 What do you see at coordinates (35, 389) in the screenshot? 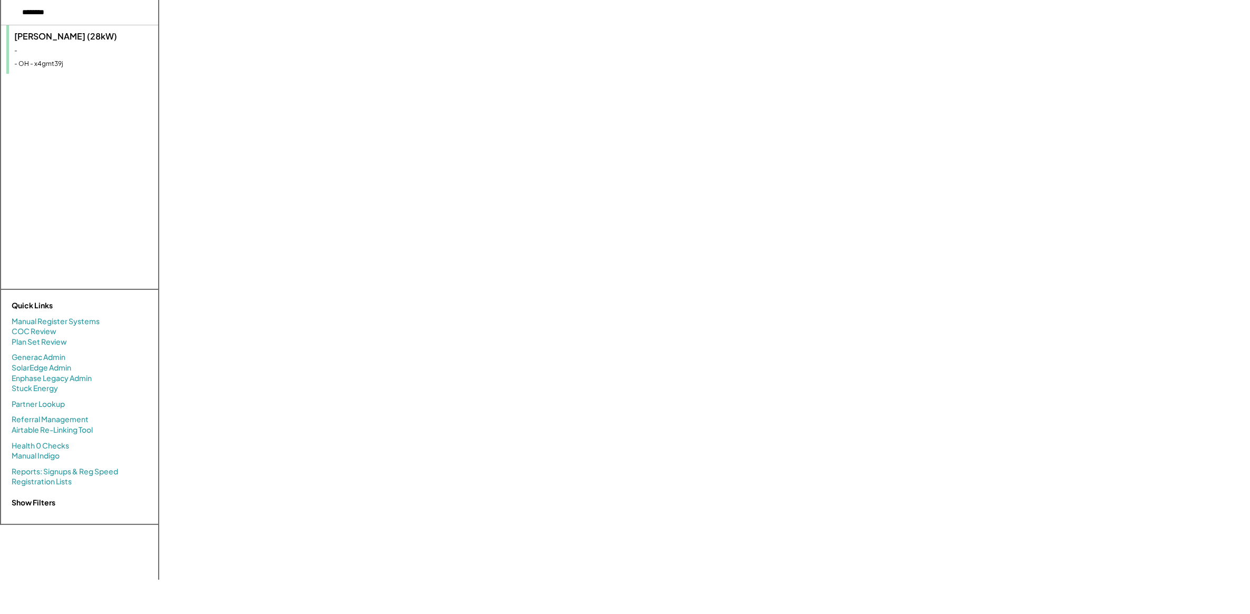
I see `a: Stuck Energy` at bounding box center [35, 389].